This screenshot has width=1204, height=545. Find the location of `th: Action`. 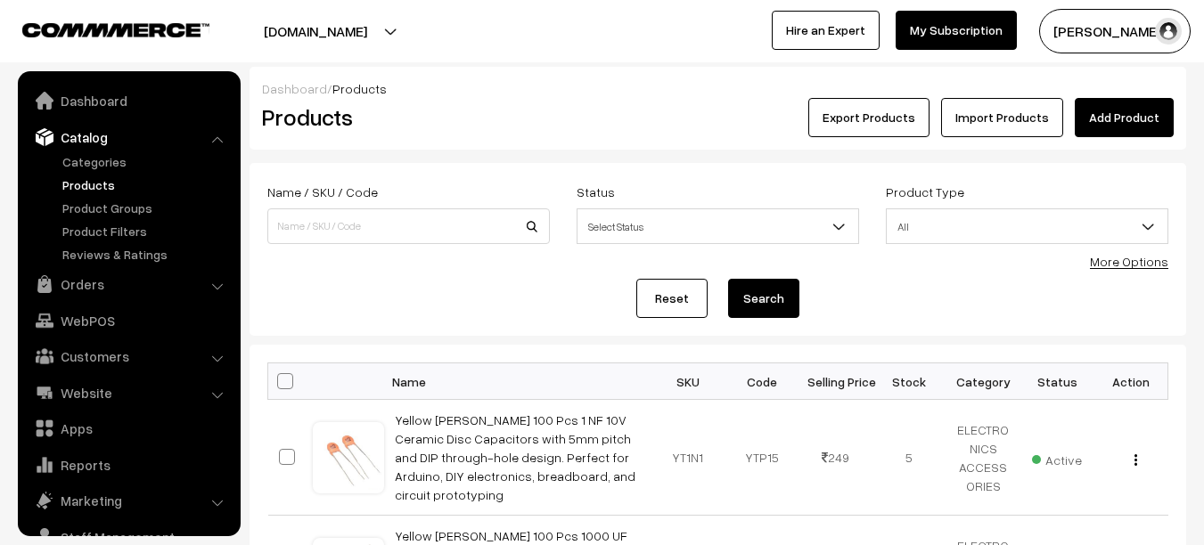

th: Action is located at coordinates (1131, 381).